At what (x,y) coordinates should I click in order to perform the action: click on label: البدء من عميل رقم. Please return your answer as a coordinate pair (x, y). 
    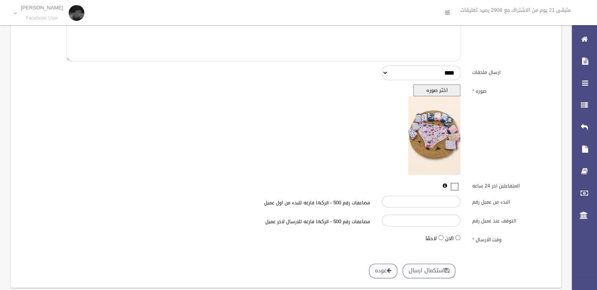
    Looking at the image, I should click on (511, 201).